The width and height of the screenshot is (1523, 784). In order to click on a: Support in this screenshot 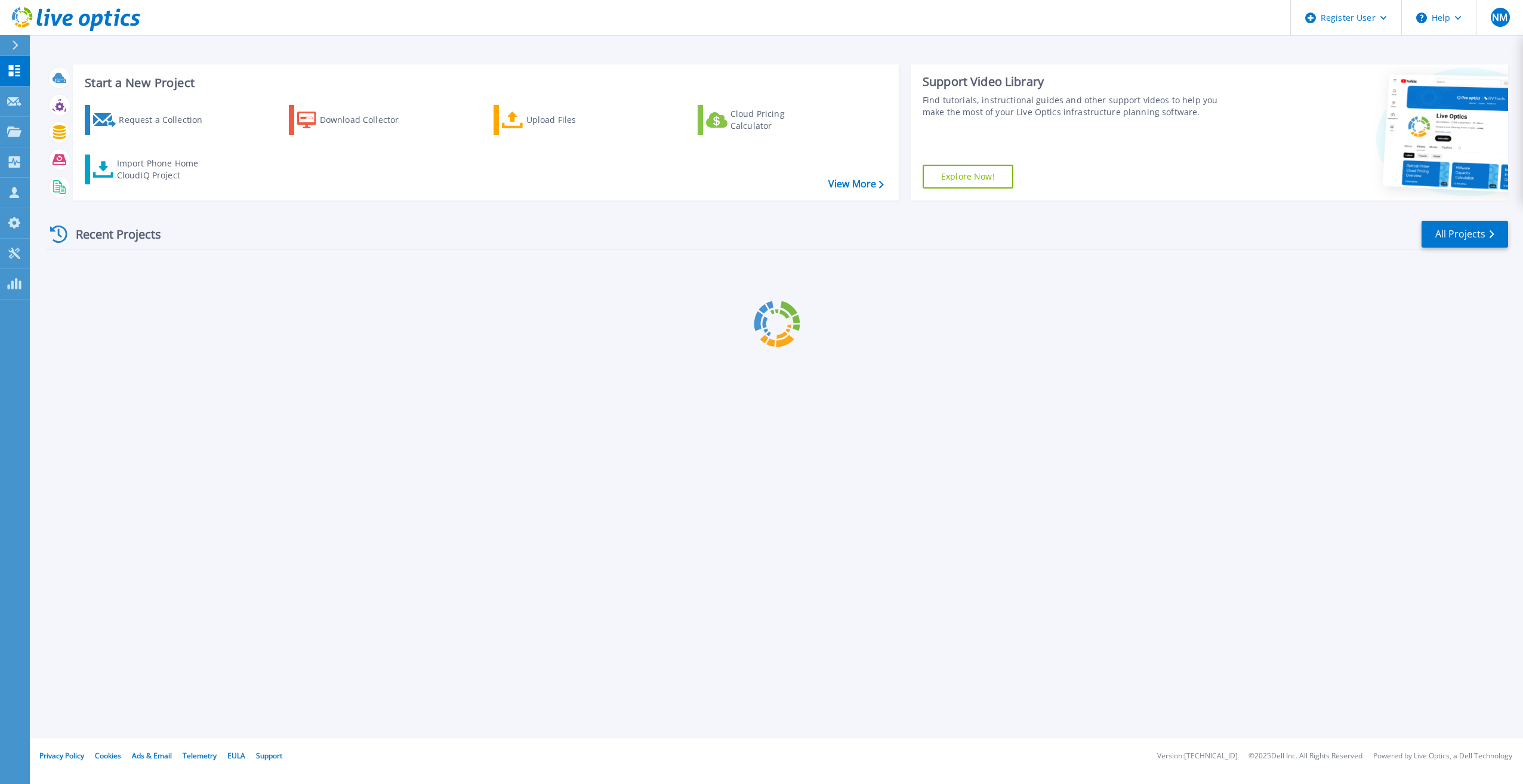, I will do `click(269, 755)`.